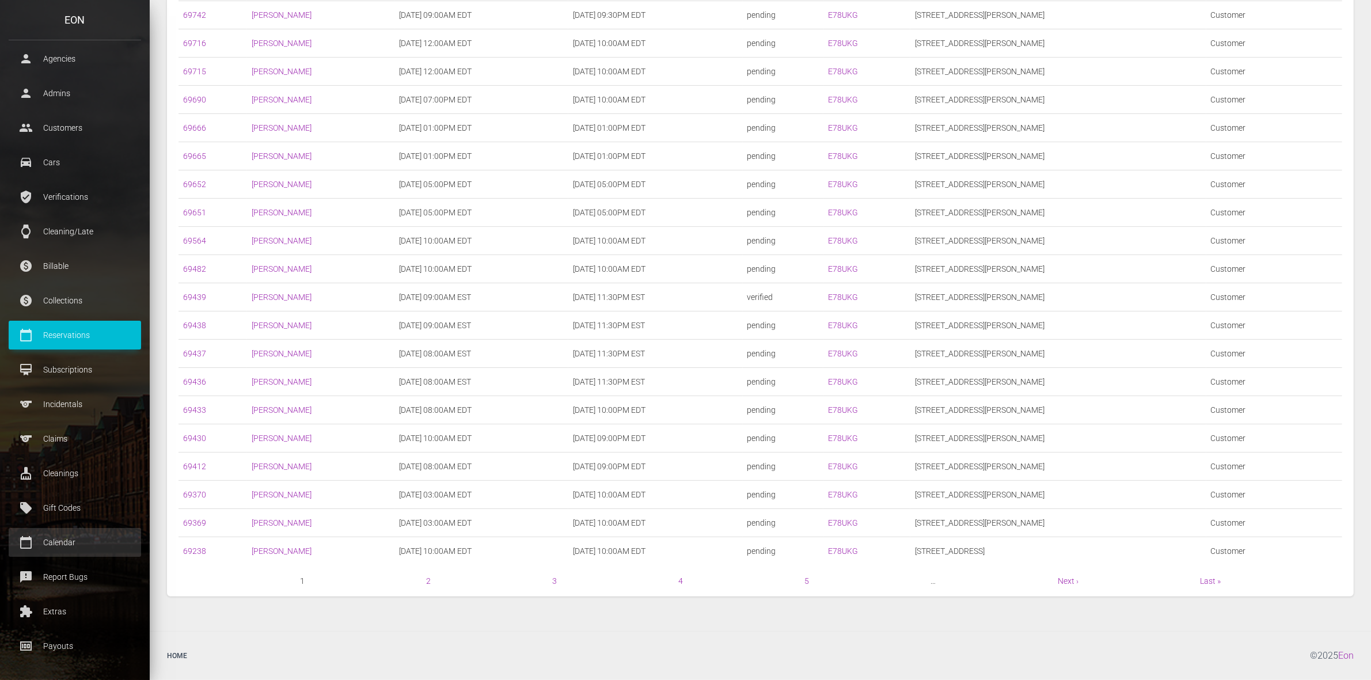 This screenshot has height=680, width=1371. What do you see at coordinates (75, 232) in the screenshot?
I see `p: Cleaning/Late` at bounding box center [75, 232].